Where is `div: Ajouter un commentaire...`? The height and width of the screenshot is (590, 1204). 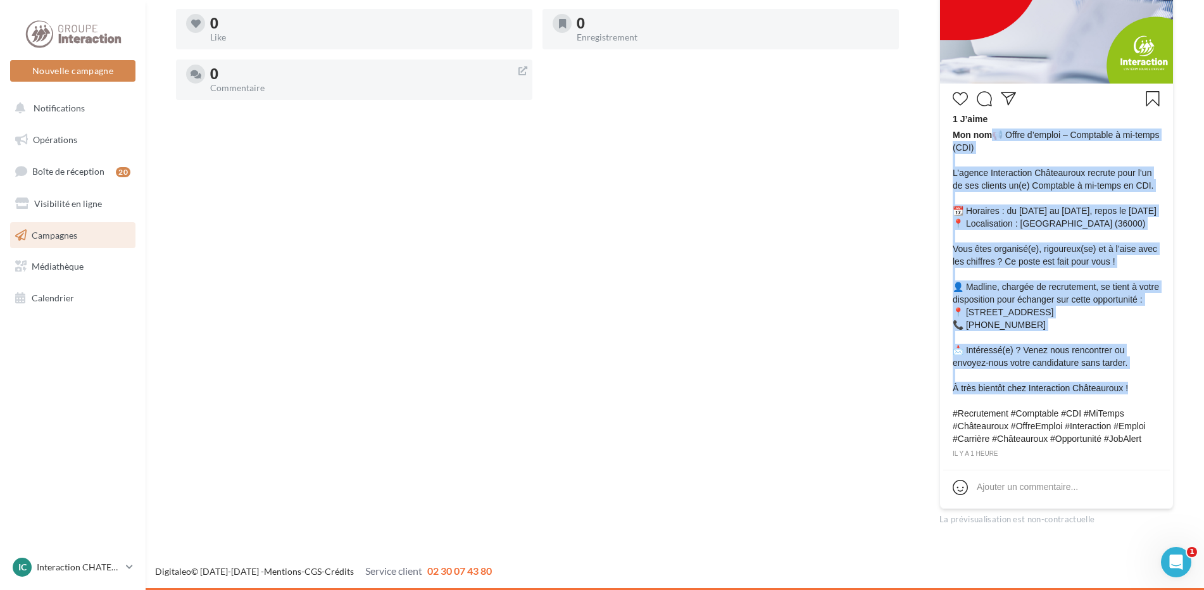 div: Ajouter un commentaire... is located at coordinates (1028, 487).